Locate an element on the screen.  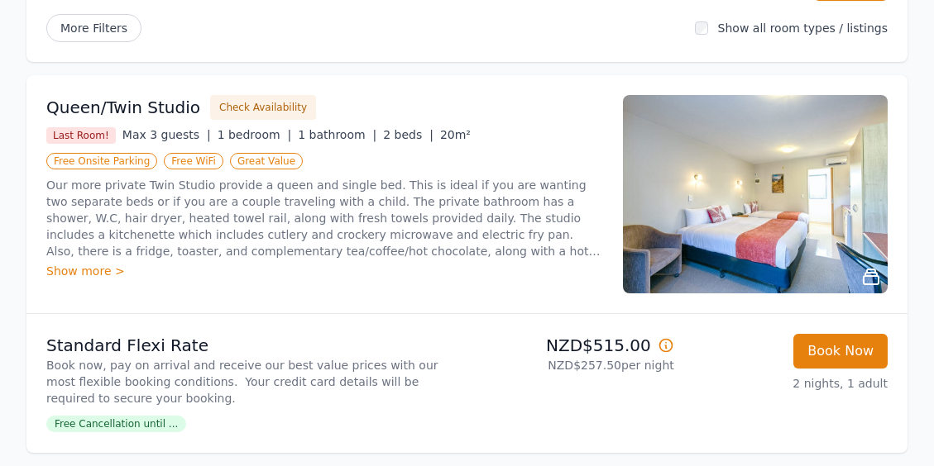
label: Show all room types / listings is located at coordinates (802, 28).